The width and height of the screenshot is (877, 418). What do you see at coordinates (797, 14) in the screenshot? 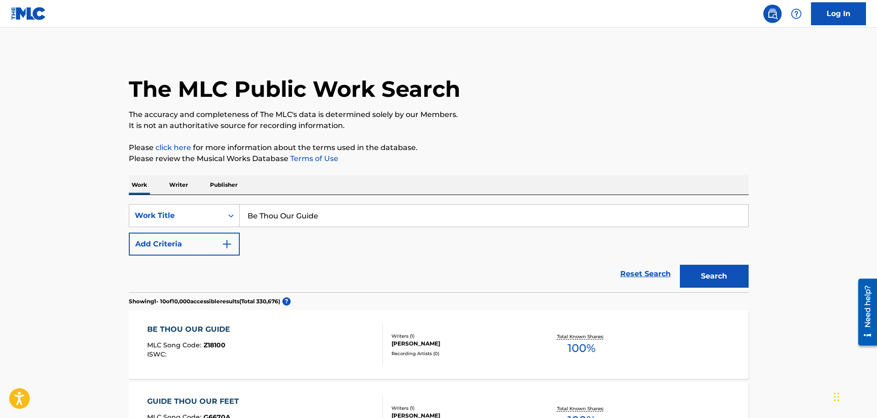
I see `div: Help` at bounding box center [797, 14].